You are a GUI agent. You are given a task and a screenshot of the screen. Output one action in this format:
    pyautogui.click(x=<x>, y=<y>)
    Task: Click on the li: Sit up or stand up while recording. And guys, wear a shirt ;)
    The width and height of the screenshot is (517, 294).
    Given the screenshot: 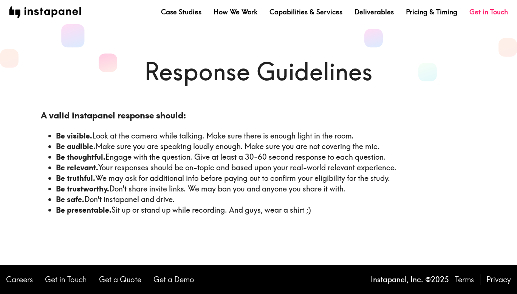 What is the action you would take?
    pyautogui.click(x=266, y=210)
    